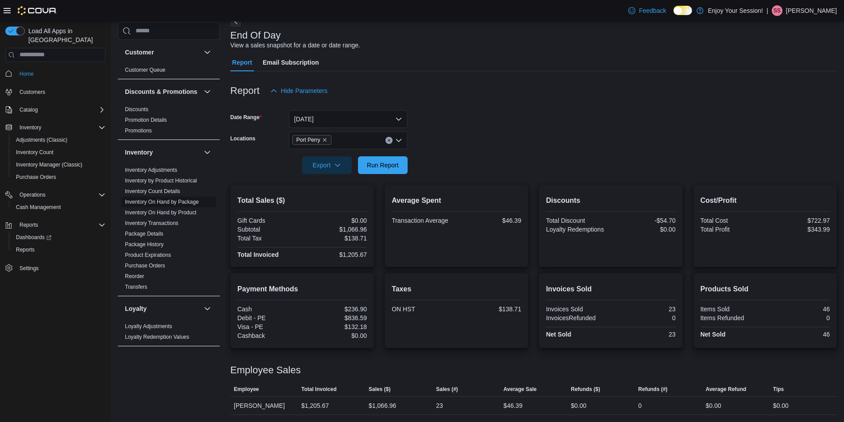 The width and height of the screenshot is (844, 422). What do you see at coordinates (258, 255) in the screenshot?
I see `strong: Total Invoiced` at bounding box center [258, 255].